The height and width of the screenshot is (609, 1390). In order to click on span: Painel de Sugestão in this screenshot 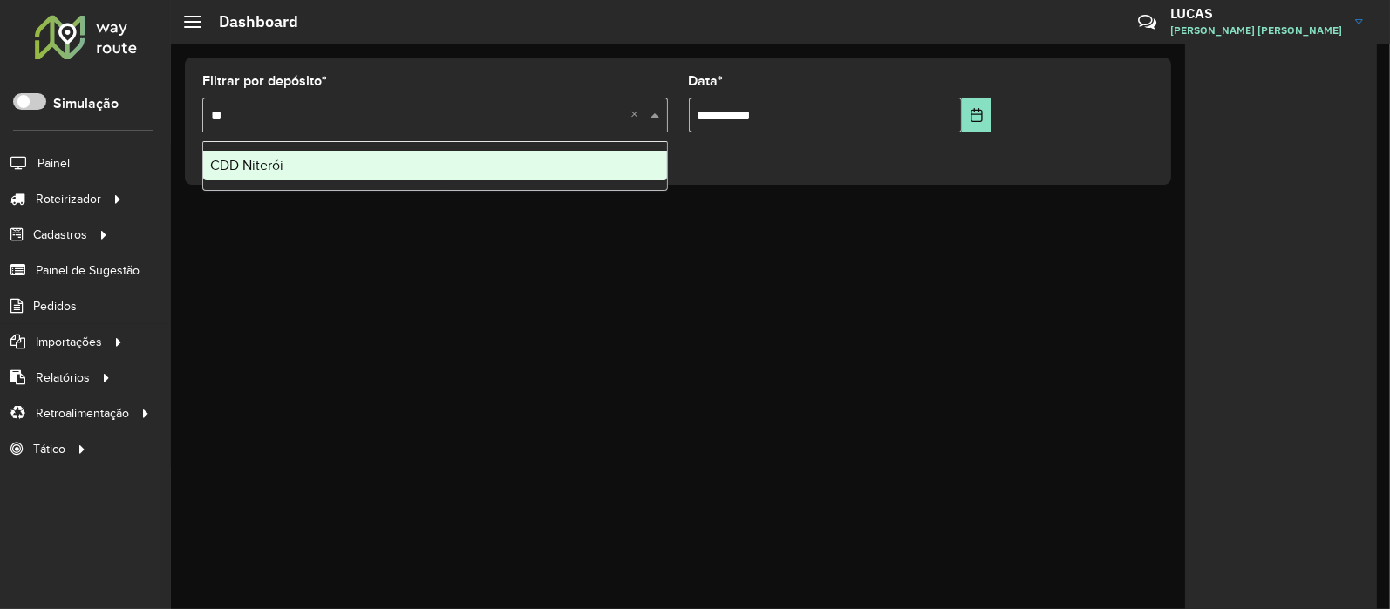, I will do `click(87, 270)`.